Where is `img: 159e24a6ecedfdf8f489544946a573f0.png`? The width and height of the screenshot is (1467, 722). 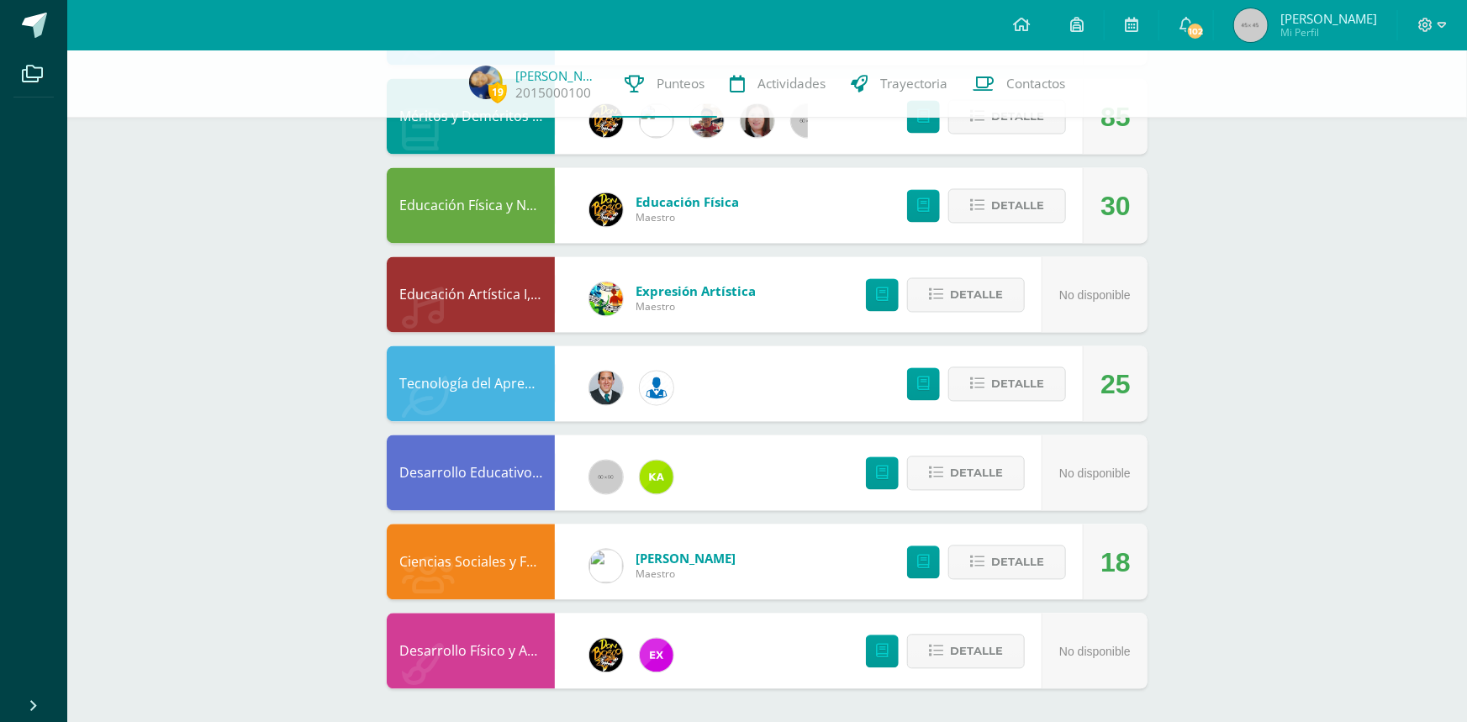 img: 159e24a6ecedfdf8f489544946a573f0.png is located at coordinates (606, 299).